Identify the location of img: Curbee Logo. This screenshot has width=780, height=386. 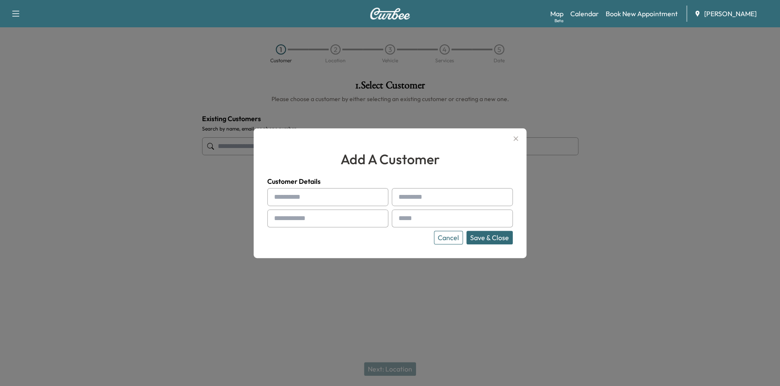
(390, 14).